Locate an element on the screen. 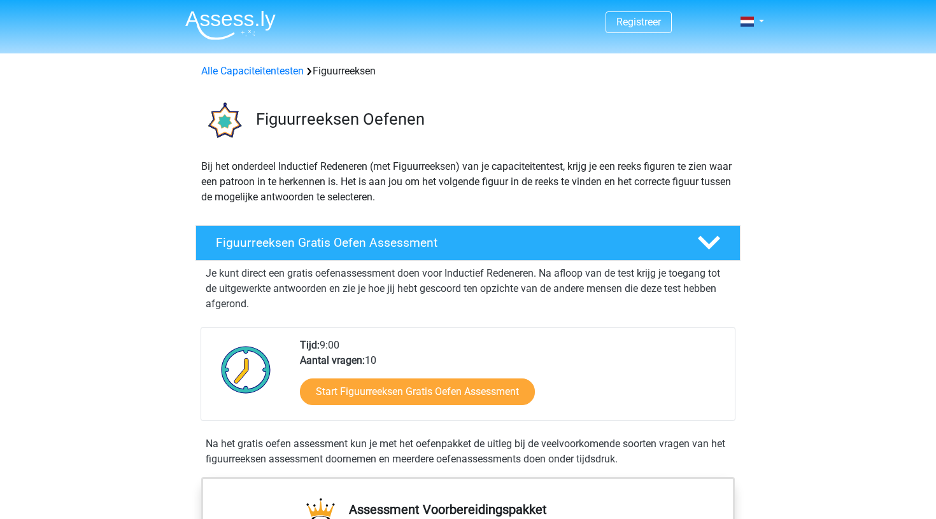  h3: Figuurreeksen Oefenen is located at coordinates (493, 119).